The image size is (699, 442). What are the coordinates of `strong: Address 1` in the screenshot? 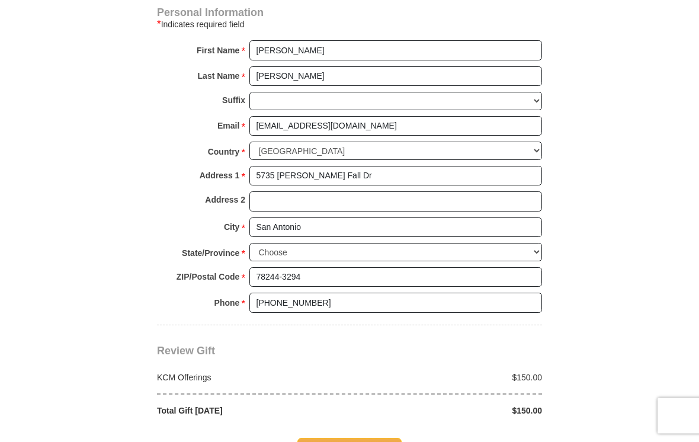 It's located at (220, 176).